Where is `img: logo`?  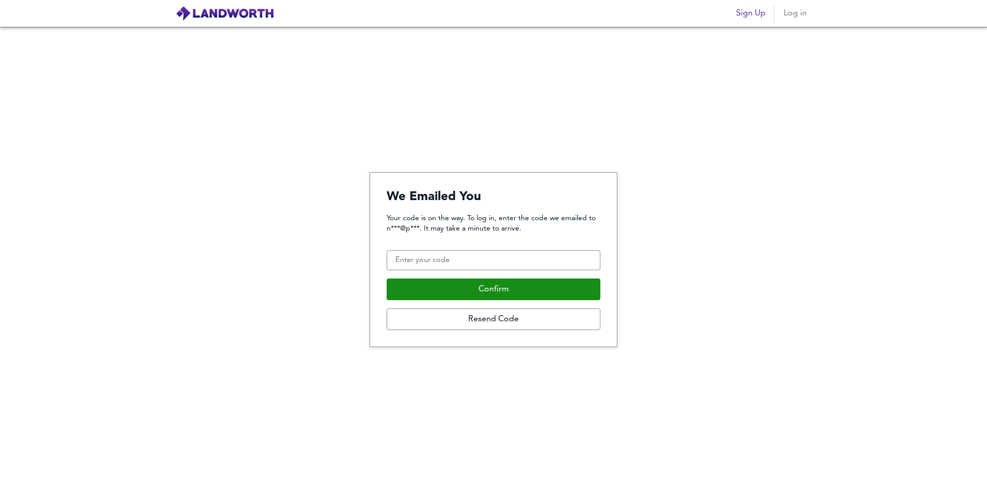 img: logo is located at coordinates (224, 13).